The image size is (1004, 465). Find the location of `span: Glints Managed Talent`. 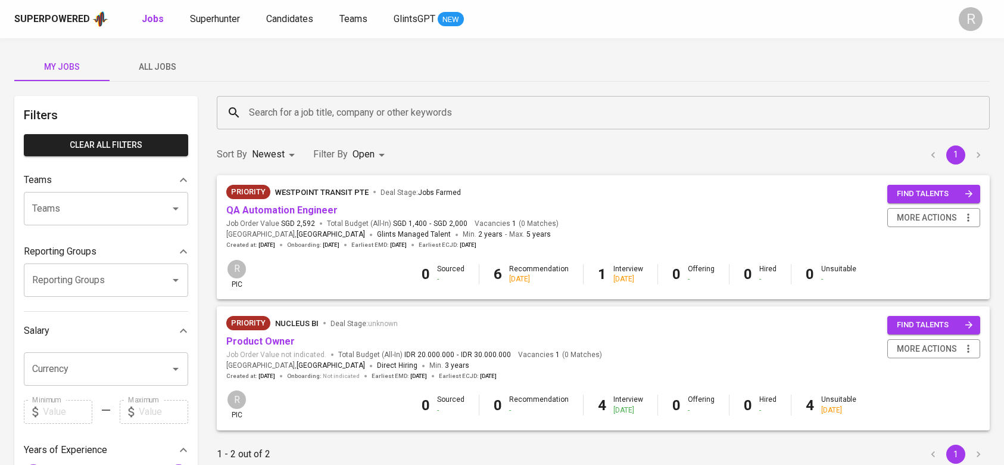

span: Glints Managed Talent is located at coordinates (414, 234).